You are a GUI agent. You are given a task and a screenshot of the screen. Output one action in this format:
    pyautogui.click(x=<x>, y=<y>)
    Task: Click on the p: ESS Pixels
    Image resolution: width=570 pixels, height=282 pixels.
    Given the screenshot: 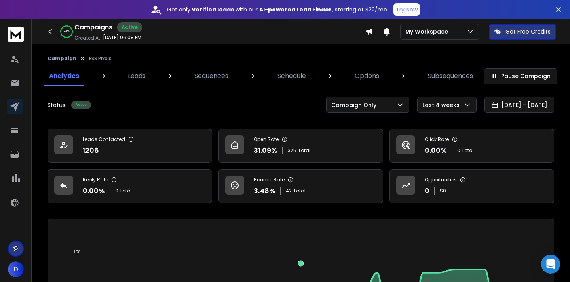 What is the action you would take?
    pyautogui.click(x=100, y=59)
    